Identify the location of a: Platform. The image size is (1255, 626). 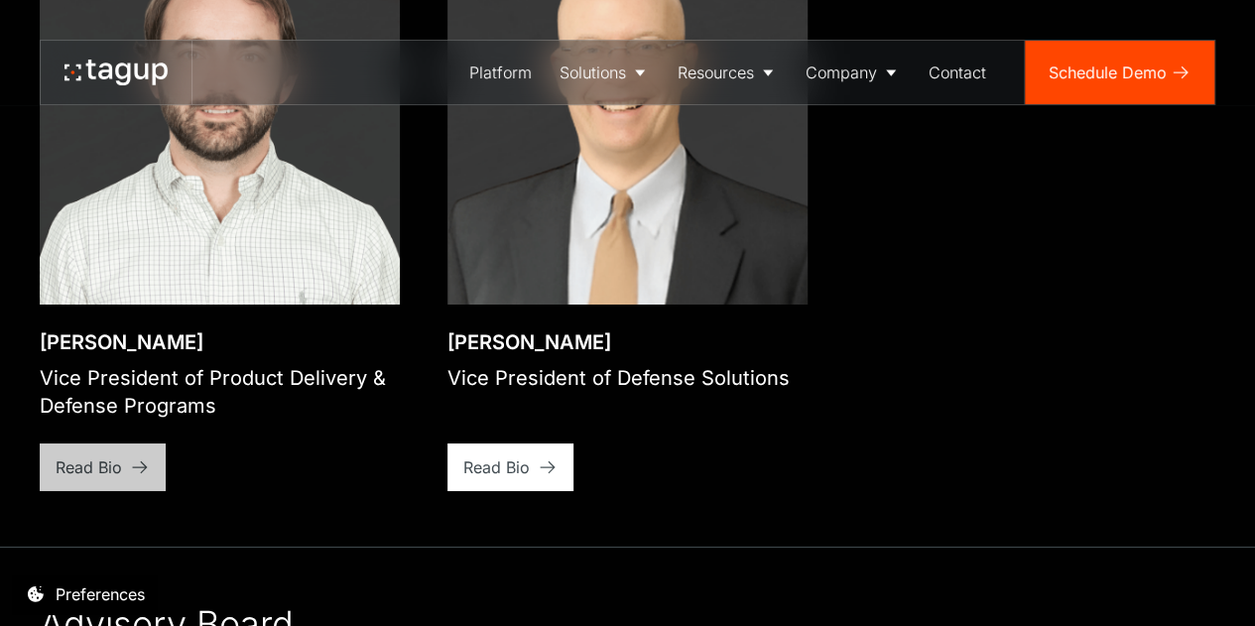
(500, 72).